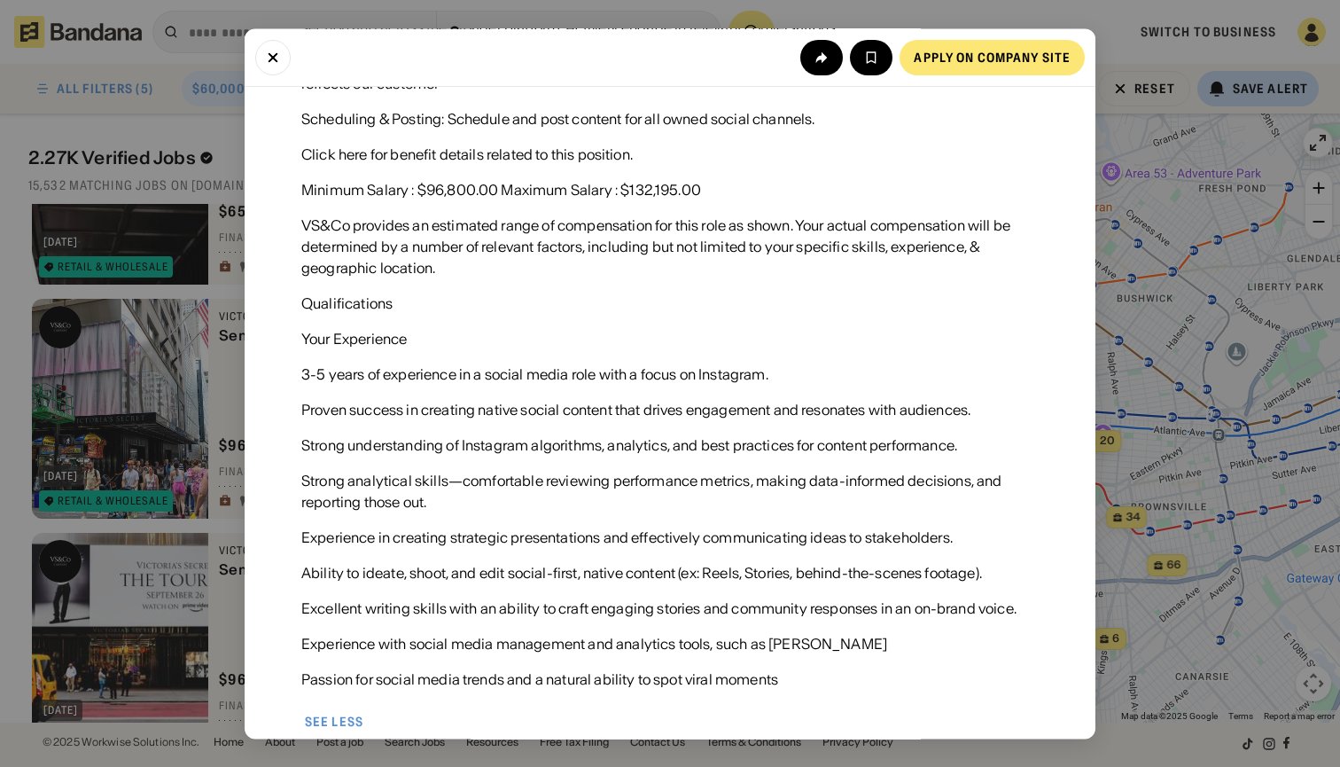 The image size is (1340, 767). Describe the element at coordinates (273, 57) in the screenshot. I see `button: Close` at that location.